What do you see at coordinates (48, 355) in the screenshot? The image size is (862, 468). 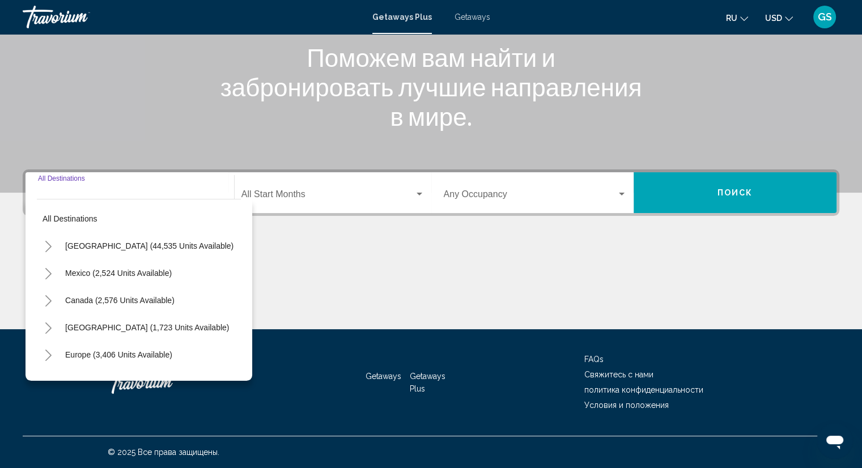 I see `button: Toggle Europe (3,406 units available)` at bounding box center [48, 355].